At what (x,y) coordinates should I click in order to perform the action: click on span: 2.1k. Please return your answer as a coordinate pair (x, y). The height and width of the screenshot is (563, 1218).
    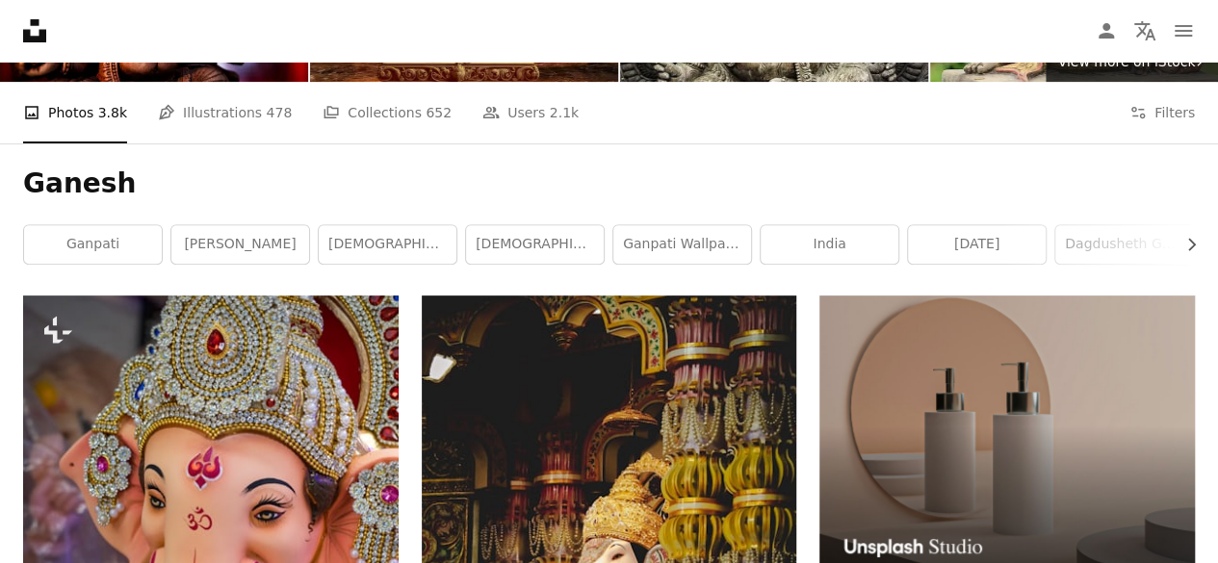
    Looking at the image, I should click on (564, 113).